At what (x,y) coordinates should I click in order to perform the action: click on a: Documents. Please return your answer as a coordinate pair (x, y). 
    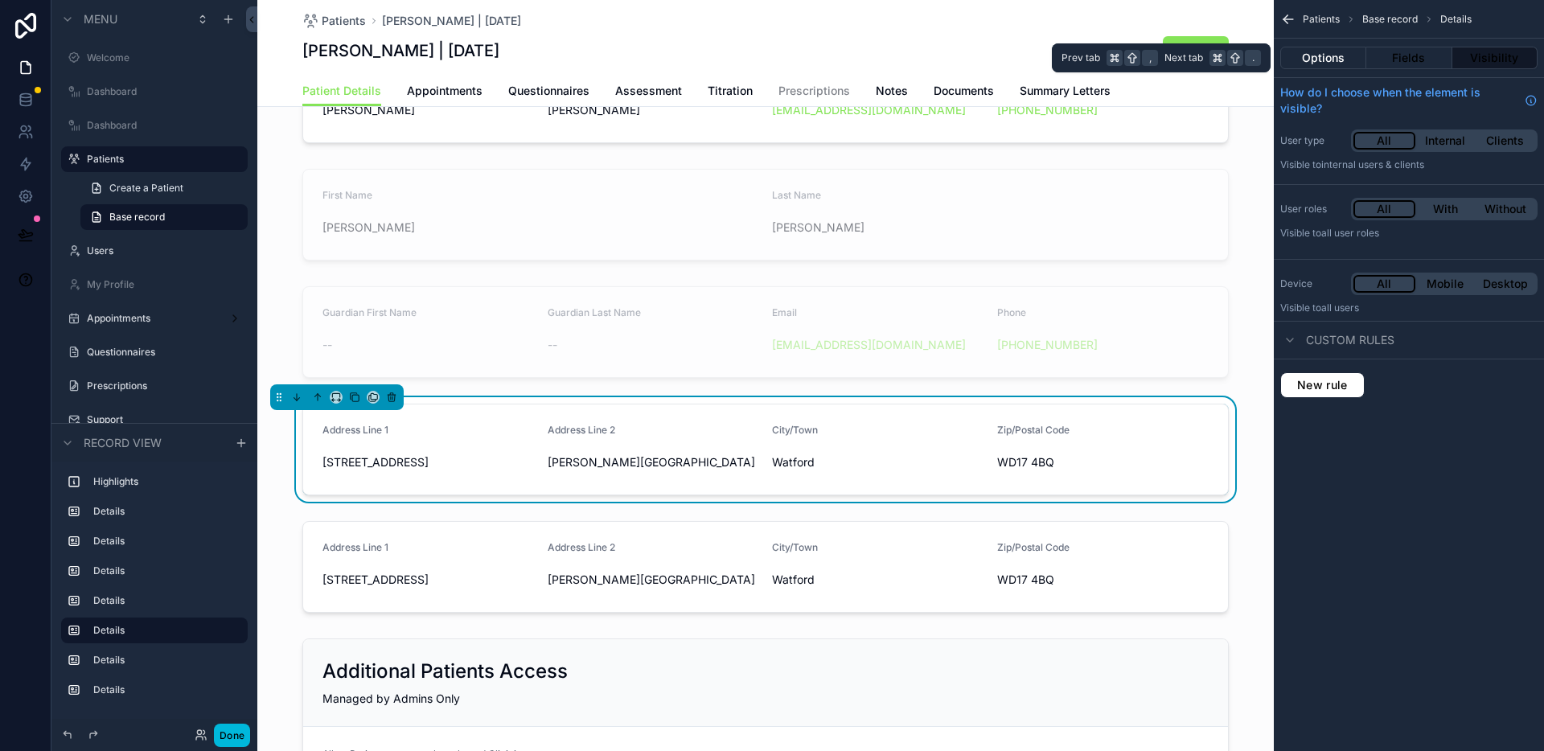
    Looking at the image, I should click on (963, 92).